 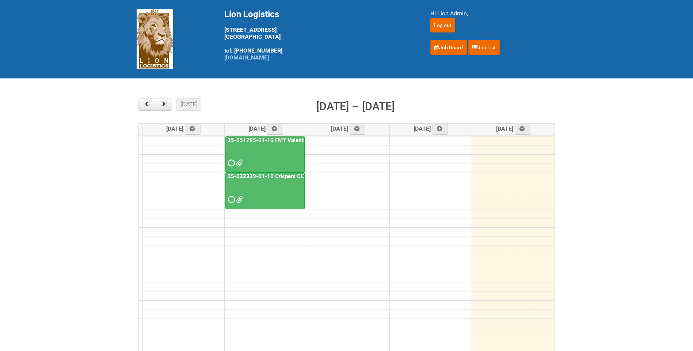 What do you see at coordinates (239, 163) in the screenshot?
I see `span: MDN_REV (2) 25-051795-01-10 LEFTOVERS.xlsx FMT Masculine Sites (002)_REV.xlsx MDN_REV (2) 25-0517...` at bounding box center [239, 163].